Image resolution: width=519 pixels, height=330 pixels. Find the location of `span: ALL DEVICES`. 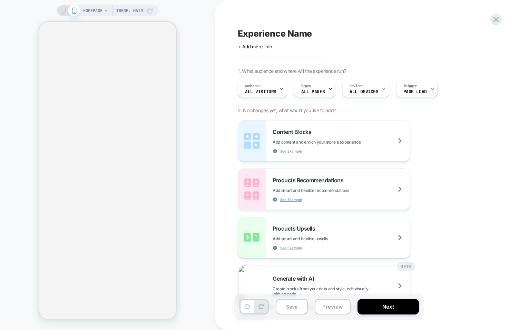

span: ALL DEVICES is located at coordinates (363, 92).